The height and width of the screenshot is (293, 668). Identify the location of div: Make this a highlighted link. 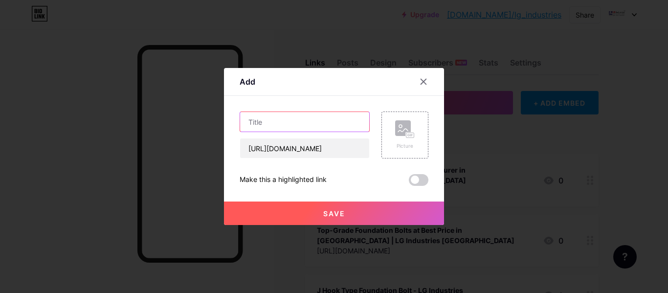
(283, 180).